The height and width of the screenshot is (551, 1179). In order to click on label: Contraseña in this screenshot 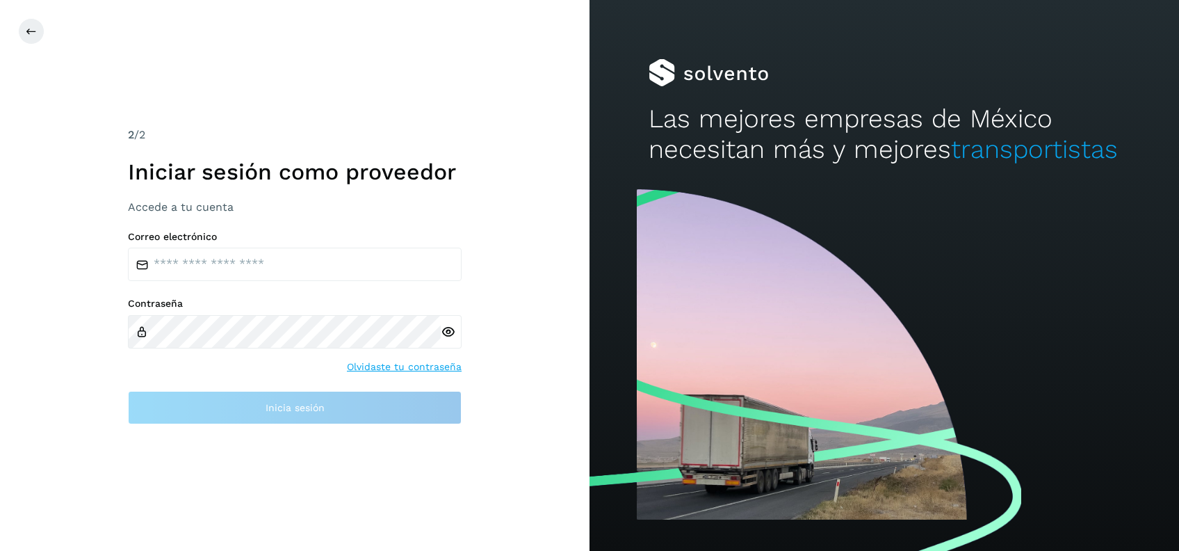, I will do `click(295, 303)`.